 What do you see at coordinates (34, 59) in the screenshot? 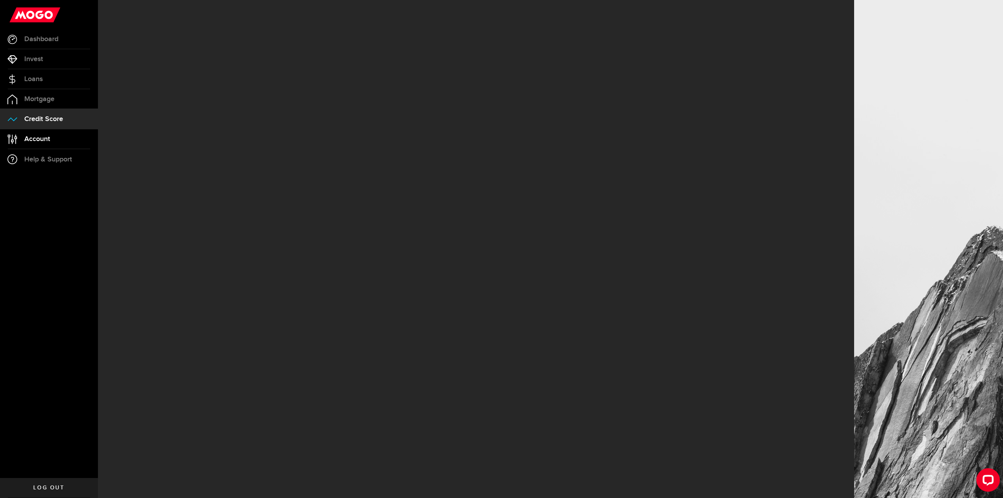
I see `span: Invest` at bounding box center [34, 59].